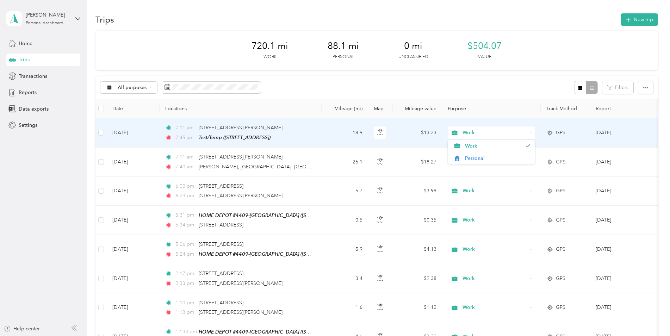 This screenshot has height=336, width=670. I want to click on span: Trips, so click(24, 60).